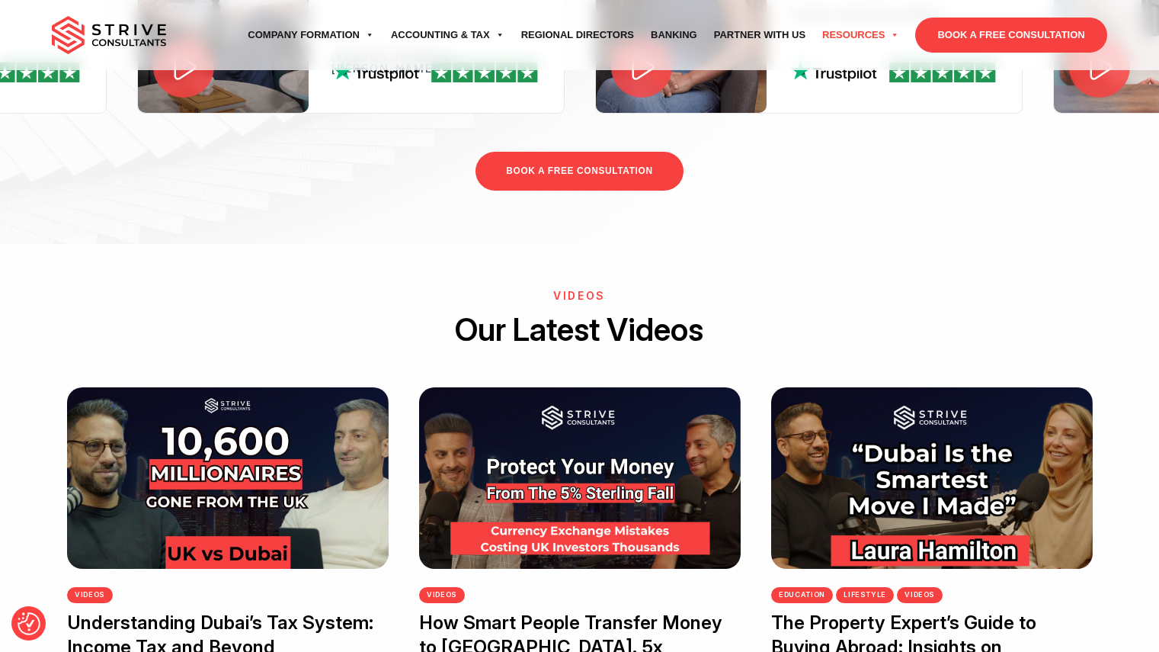  I want to click on a: Partner with Us, so click(760, 35).